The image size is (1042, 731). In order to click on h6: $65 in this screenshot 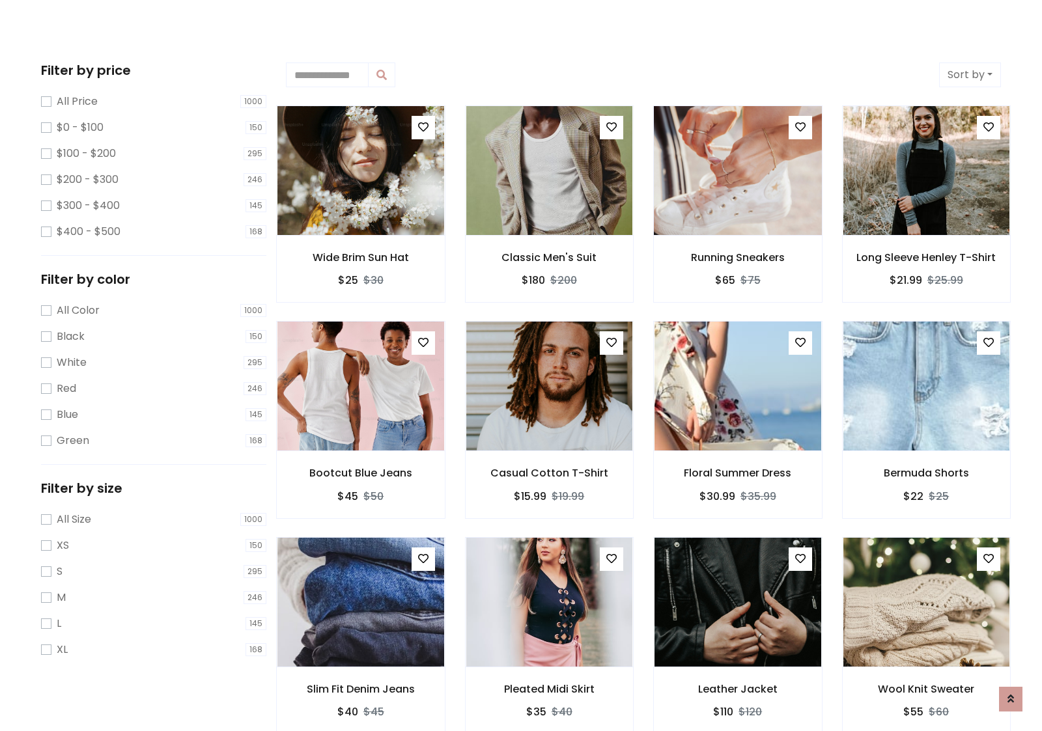, I will do `click(725, 280)`.